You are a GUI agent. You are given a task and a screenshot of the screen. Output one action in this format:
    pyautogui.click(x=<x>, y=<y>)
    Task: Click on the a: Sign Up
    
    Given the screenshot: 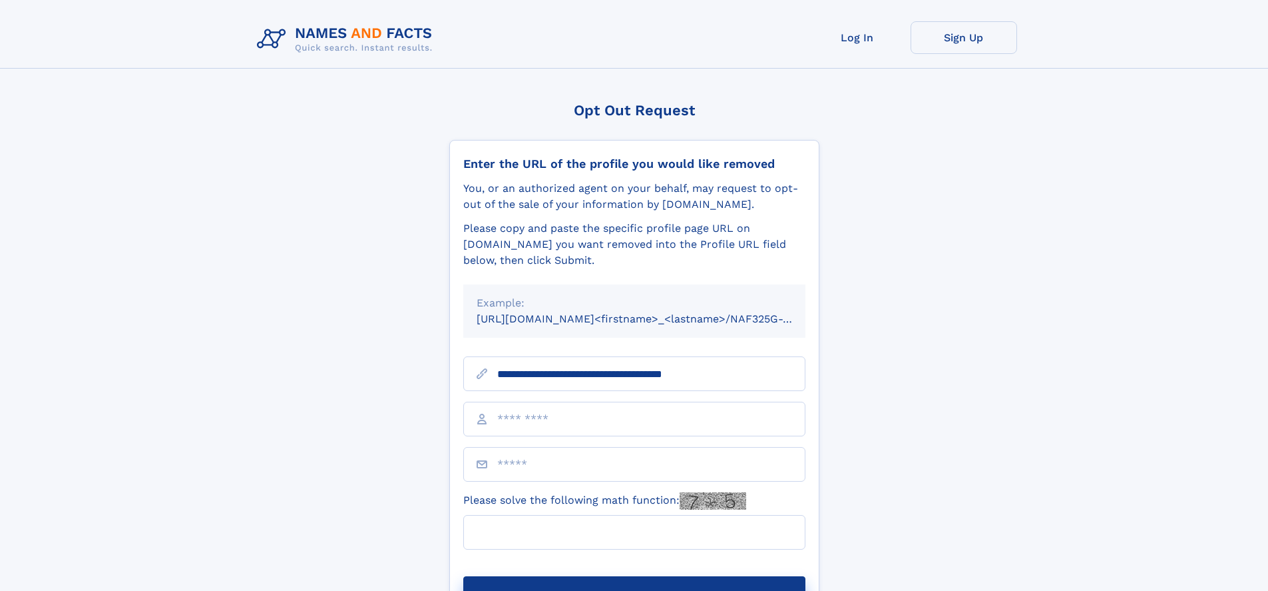 What is the action you would take?
    pyautogui.click(x=964, y=37)
    